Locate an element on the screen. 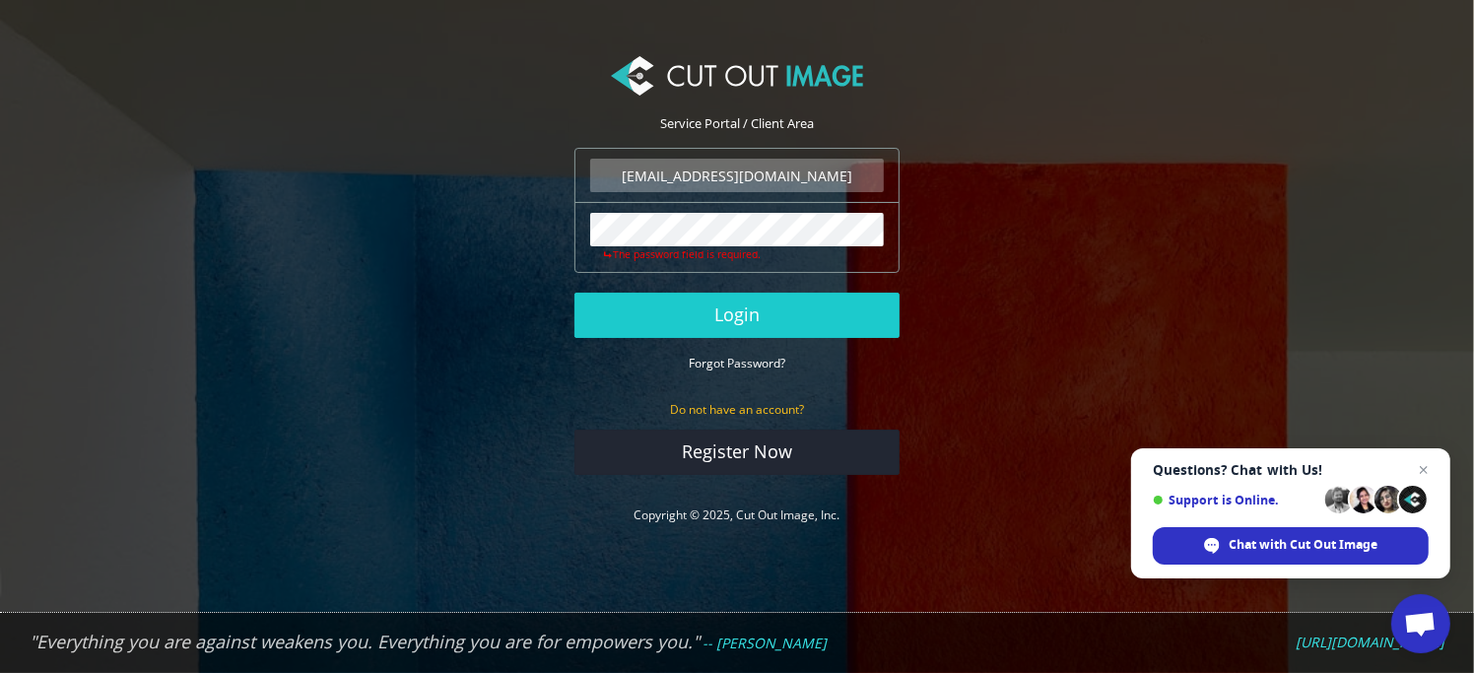 This screenshot has height=673, width=1474. span: Support is Online. is located at coordinates (1236, 500).